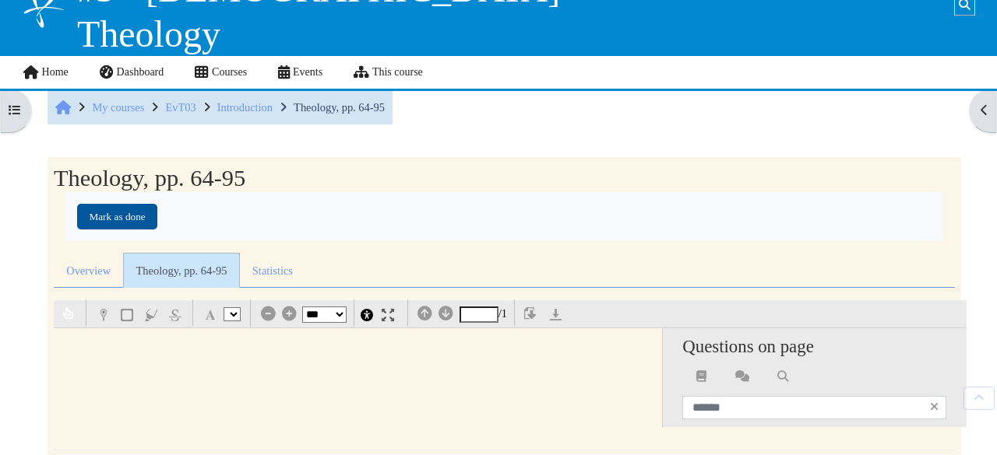 This screenshot has height=455, width=997. What do you see at coordinates (127, 315) in the screenshot?
I see `img: Add a Rectangle in the document and write a comment.` at bounding box center [127, 315].